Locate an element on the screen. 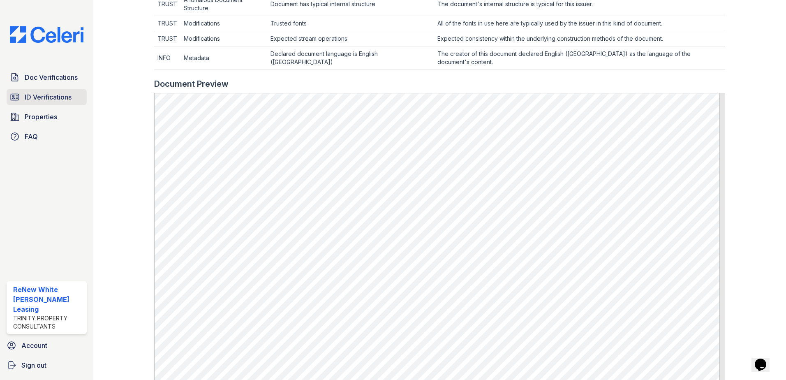  td: Metadata is located at coordinates (224, 58).